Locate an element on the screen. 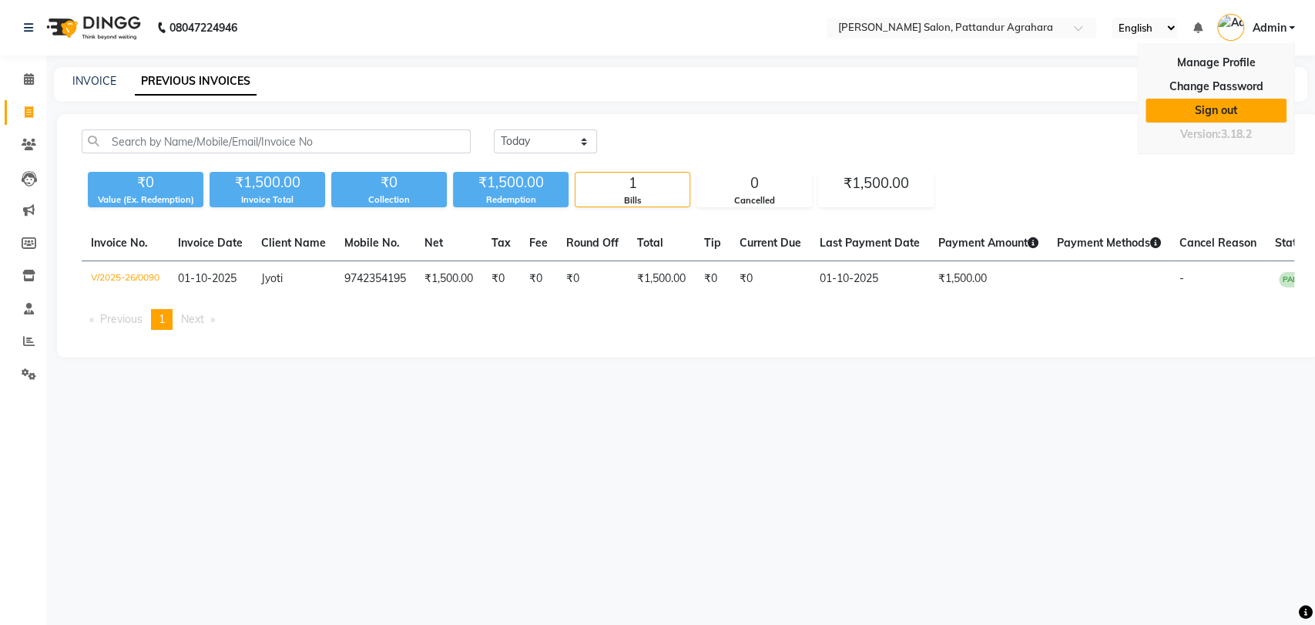 This screenshot has height=625, width=1315. span: Cancel Reason is located at coordinates (1218, 243).